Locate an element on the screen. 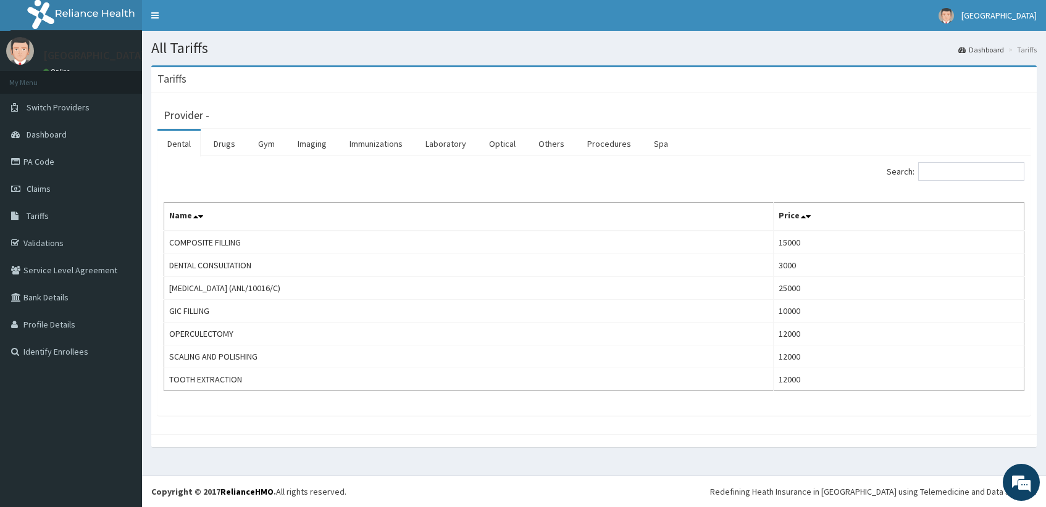 The image size is (1046, 507). li: Tariffs is located at coordinates (1020, 49).